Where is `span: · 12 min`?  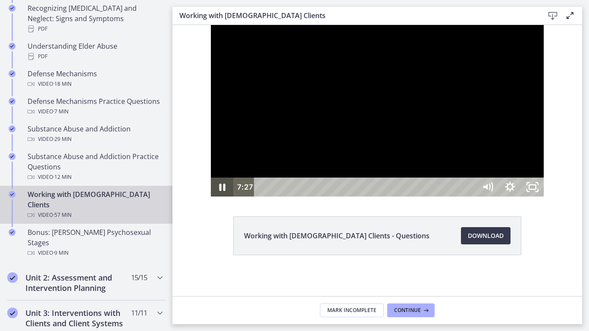
span: · 12 min is located at coordinates (62, 177).